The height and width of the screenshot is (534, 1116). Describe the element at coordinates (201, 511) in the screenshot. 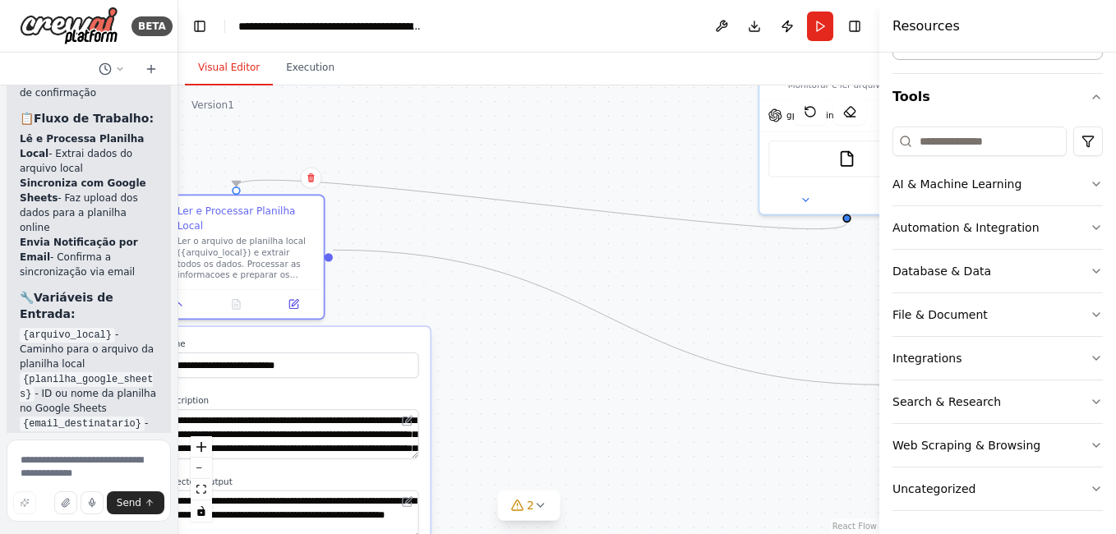

I see `button: toggle interactivity` at that location.